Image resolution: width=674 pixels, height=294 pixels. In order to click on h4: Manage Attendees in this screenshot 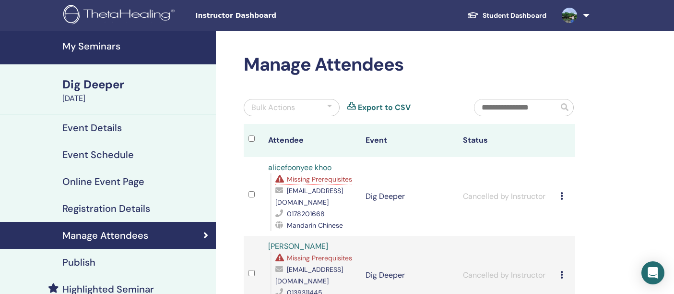, I will do `click(105, 235)`.